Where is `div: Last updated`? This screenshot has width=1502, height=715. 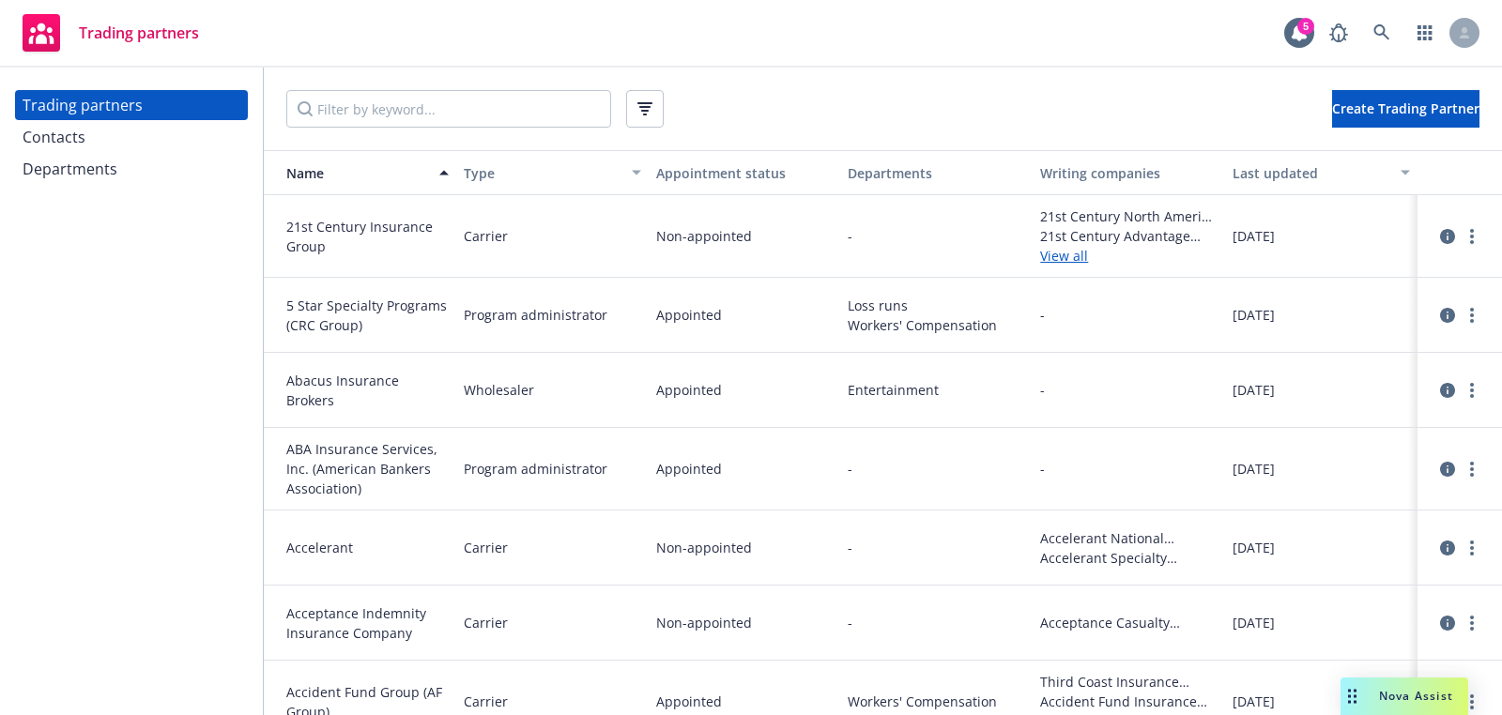
div: Last updated is located at coordinates (1311, 173).